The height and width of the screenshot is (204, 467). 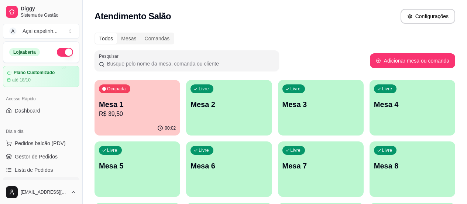 What do you see at coordinates (116, 89) in the screenshot?
I see `p: Ocupada` at bounding box center [116, 89].